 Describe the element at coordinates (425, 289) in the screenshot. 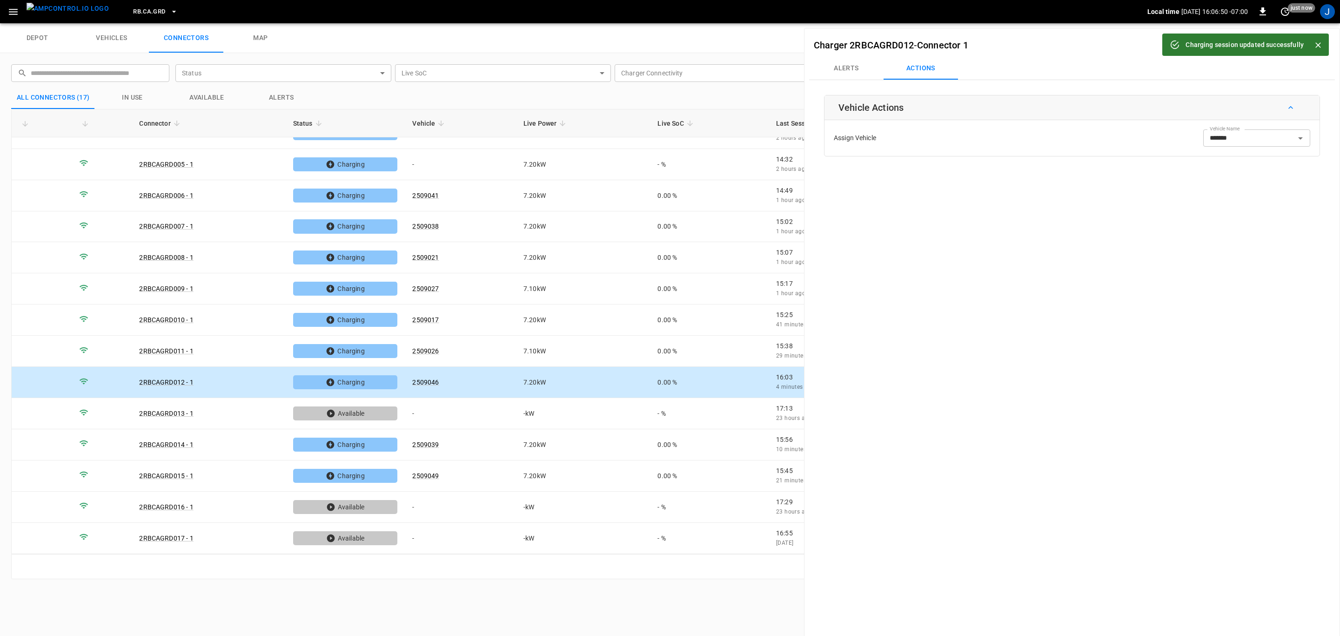

I see `a: 2509027` at that location.